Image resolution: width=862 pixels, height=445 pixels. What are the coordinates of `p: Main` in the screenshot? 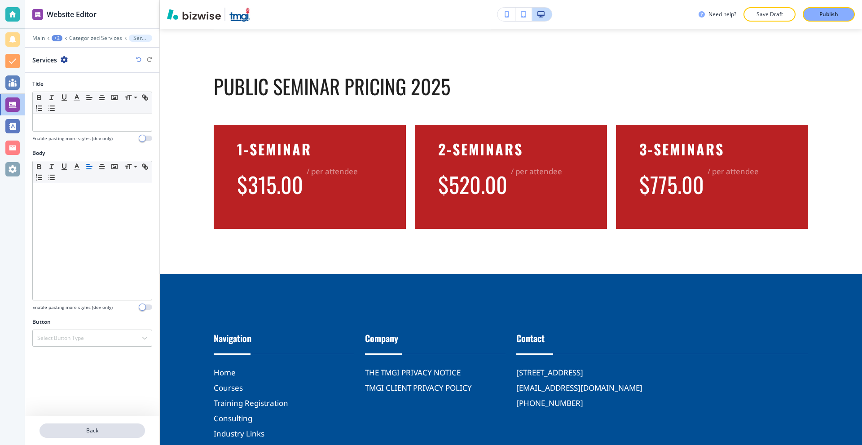 It's located at (39, 38).